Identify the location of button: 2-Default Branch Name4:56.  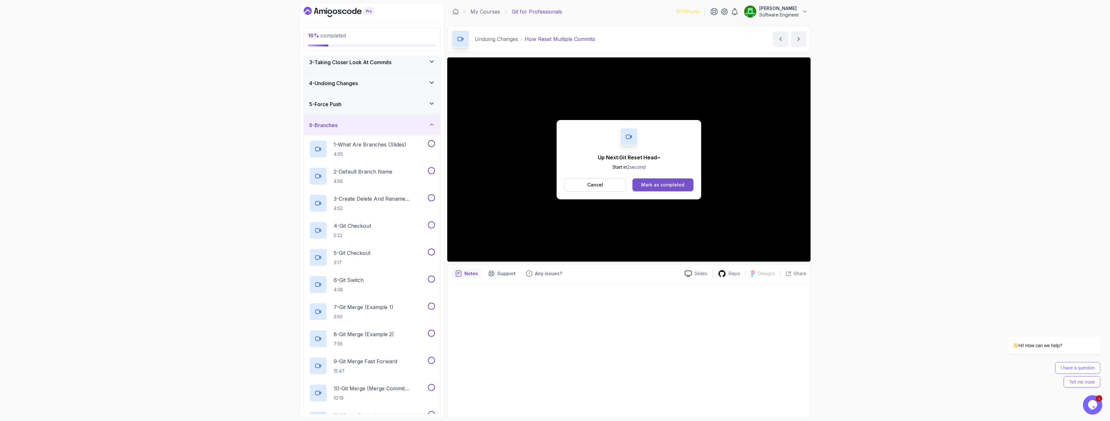
(372, 176).